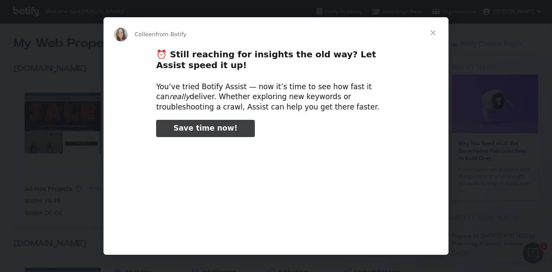 Image resolution: width=552 pixels, height=272 pixels. Describe the element at coordinates (171, 34) in the screenshot. I see `span: from Botify` at that location.